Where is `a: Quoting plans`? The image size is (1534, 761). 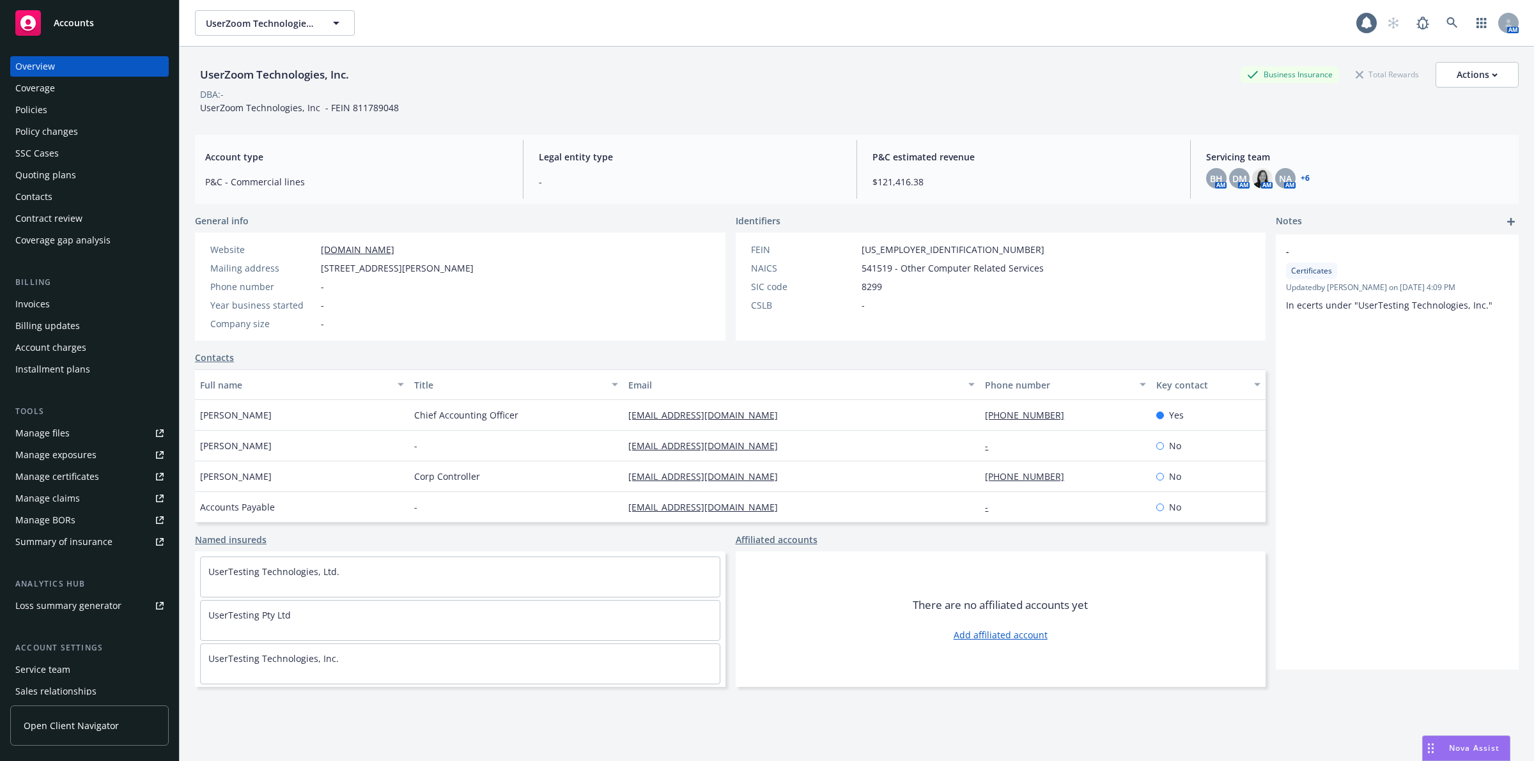 a: Quoting plans is located at coordinates (89, 175).